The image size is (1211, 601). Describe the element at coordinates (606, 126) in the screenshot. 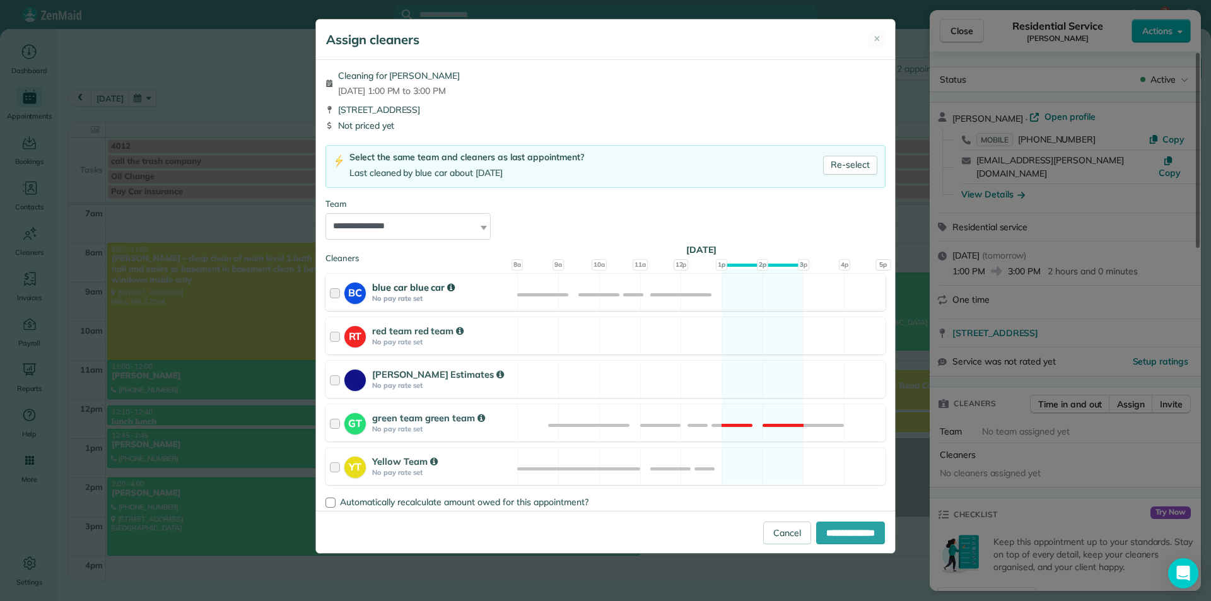

I see `div: Not priced yet` at that location.